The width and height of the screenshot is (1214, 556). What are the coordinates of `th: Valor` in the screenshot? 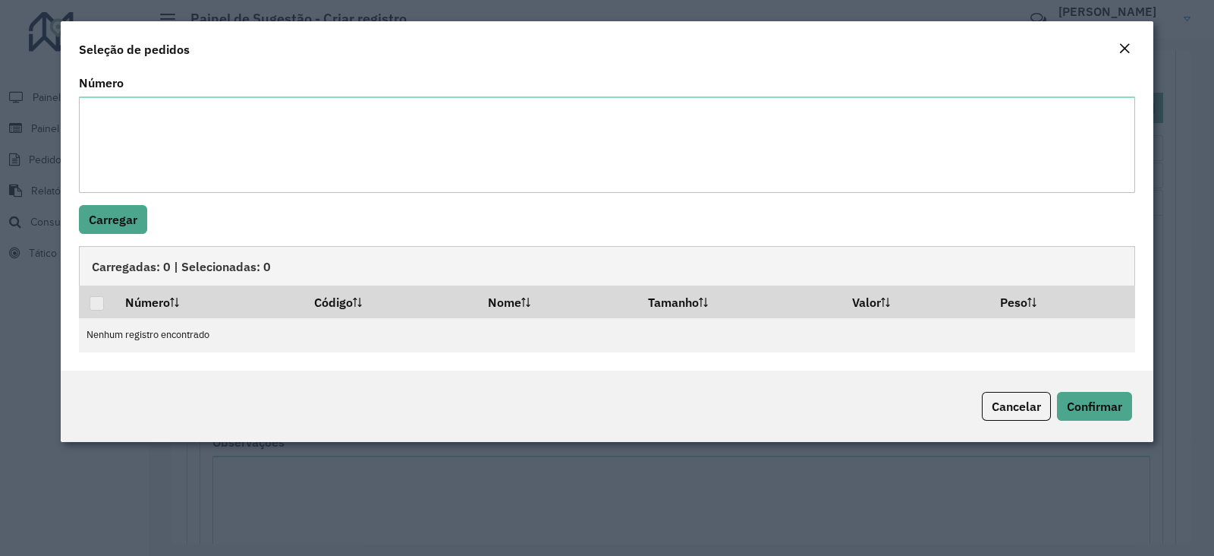 It's located at (916, 301).